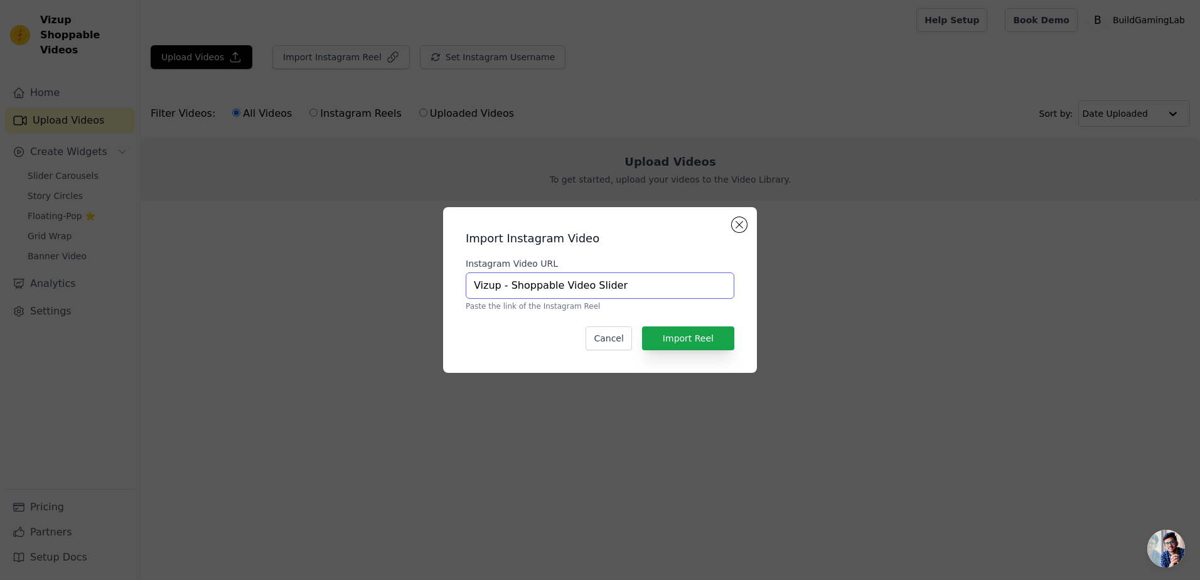  What do you see at coordinates (600, 264) in the screenshot?
I see `label: Instagram Video URL` at bounding box center [600, 264].